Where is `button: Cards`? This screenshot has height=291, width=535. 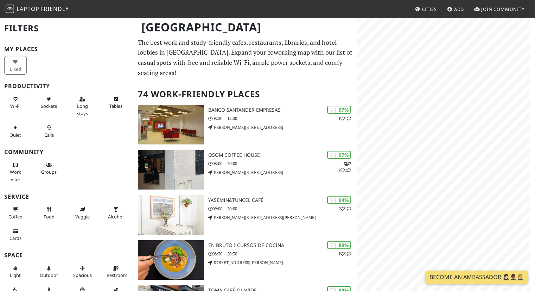 button: Cards is located at coordinates (15, 234).